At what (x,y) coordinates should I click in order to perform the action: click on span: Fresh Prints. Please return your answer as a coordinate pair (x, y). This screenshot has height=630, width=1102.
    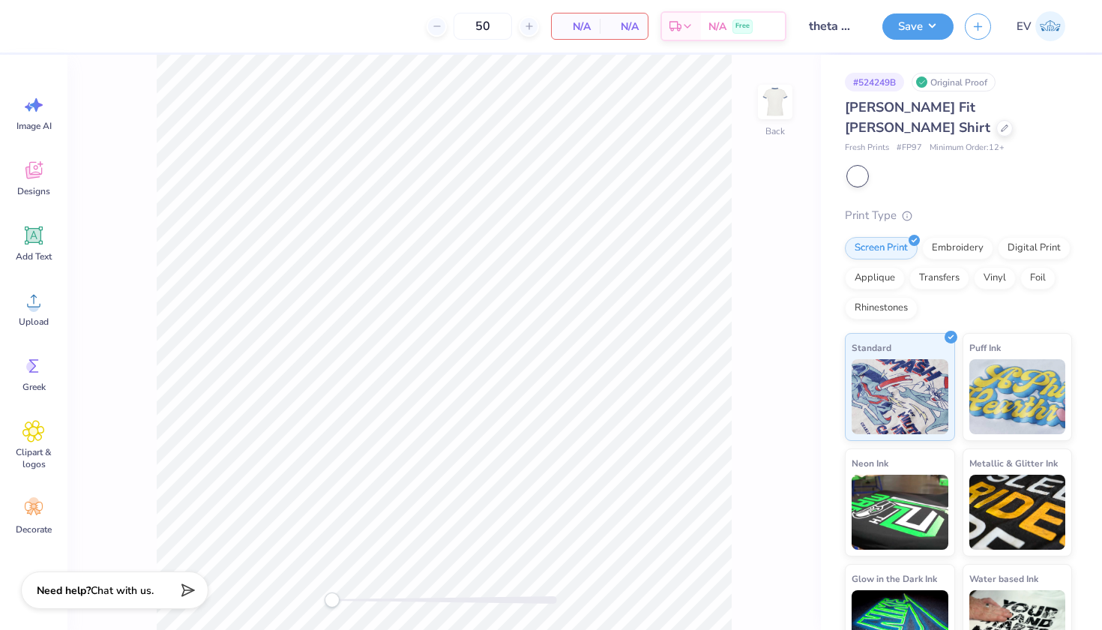
    Looking at the image, I should click on (866, 148).